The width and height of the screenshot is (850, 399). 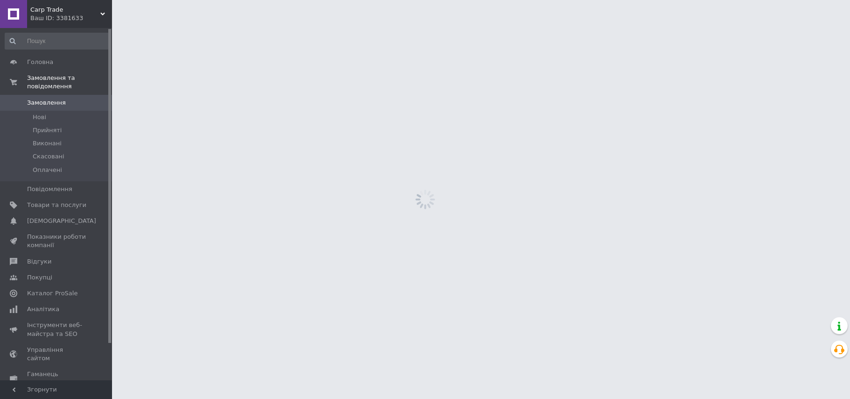 I want to click on span: Головна, so click(x=40, y=62).